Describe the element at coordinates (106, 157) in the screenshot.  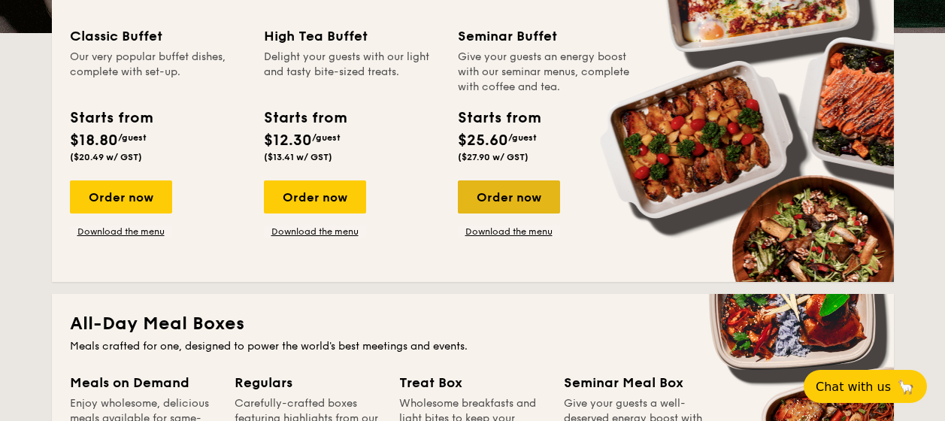
I see `span: ($20.49 w/ GST)` at that location.